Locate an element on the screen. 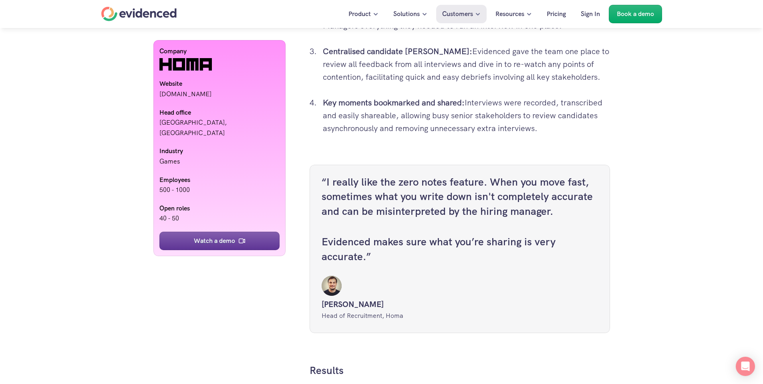  strong: Results is located at coordinates (326, 370).